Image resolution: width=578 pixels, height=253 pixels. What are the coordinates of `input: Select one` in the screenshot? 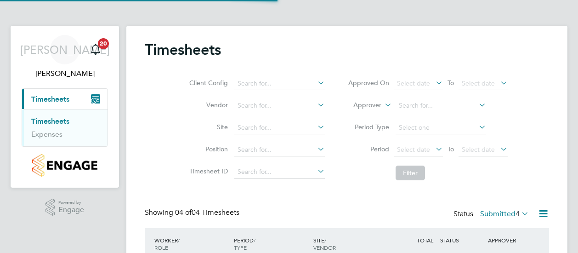 It's located at (440, 128).